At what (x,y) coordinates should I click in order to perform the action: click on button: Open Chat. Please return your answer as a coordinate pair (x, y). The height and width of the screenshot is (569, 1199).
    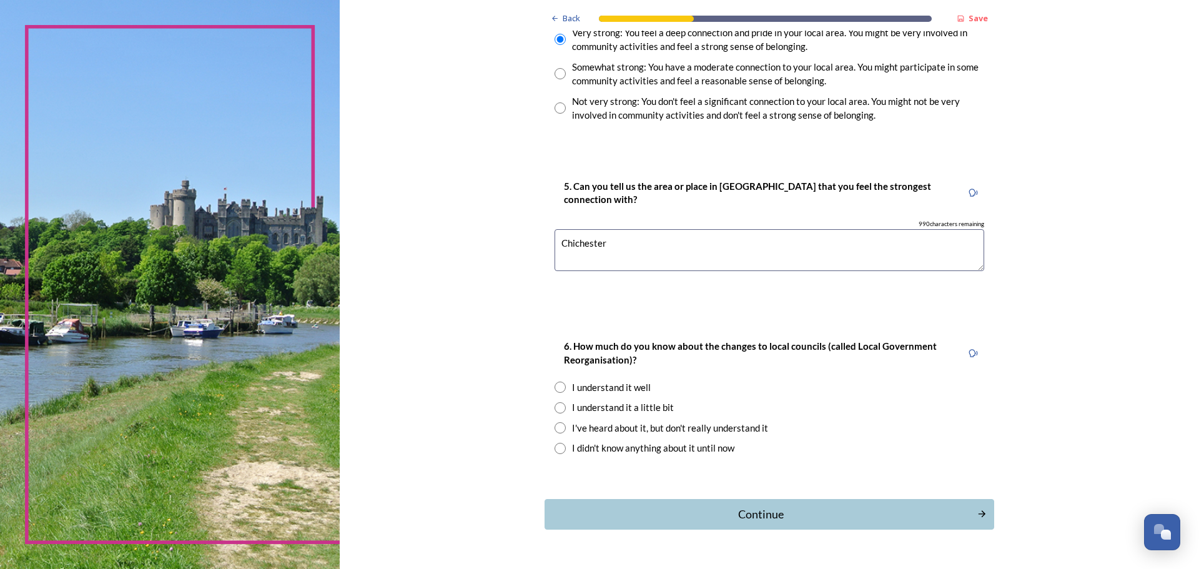
    Looking at the image, I should click on (1162, 532).